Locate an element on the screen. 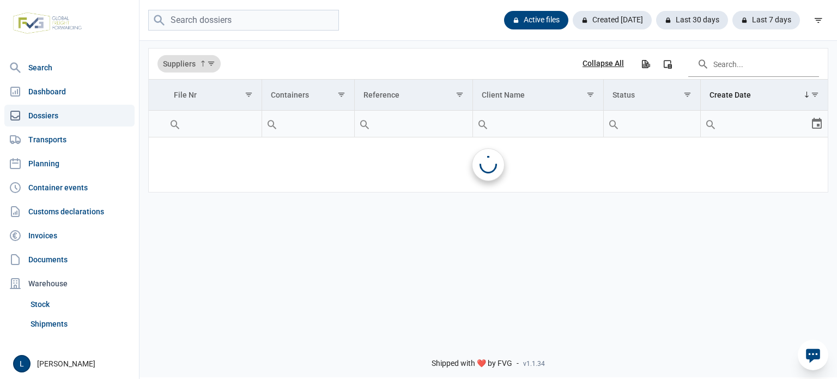  td: Column Status is located at coordinates (652, 95).